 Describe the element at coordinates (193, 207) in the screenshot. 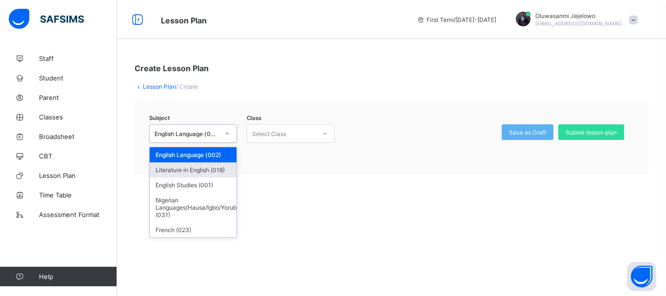

I see `div: Nigerian Languages(Hausa/Igbo/Yoruba) (031)` at that location.